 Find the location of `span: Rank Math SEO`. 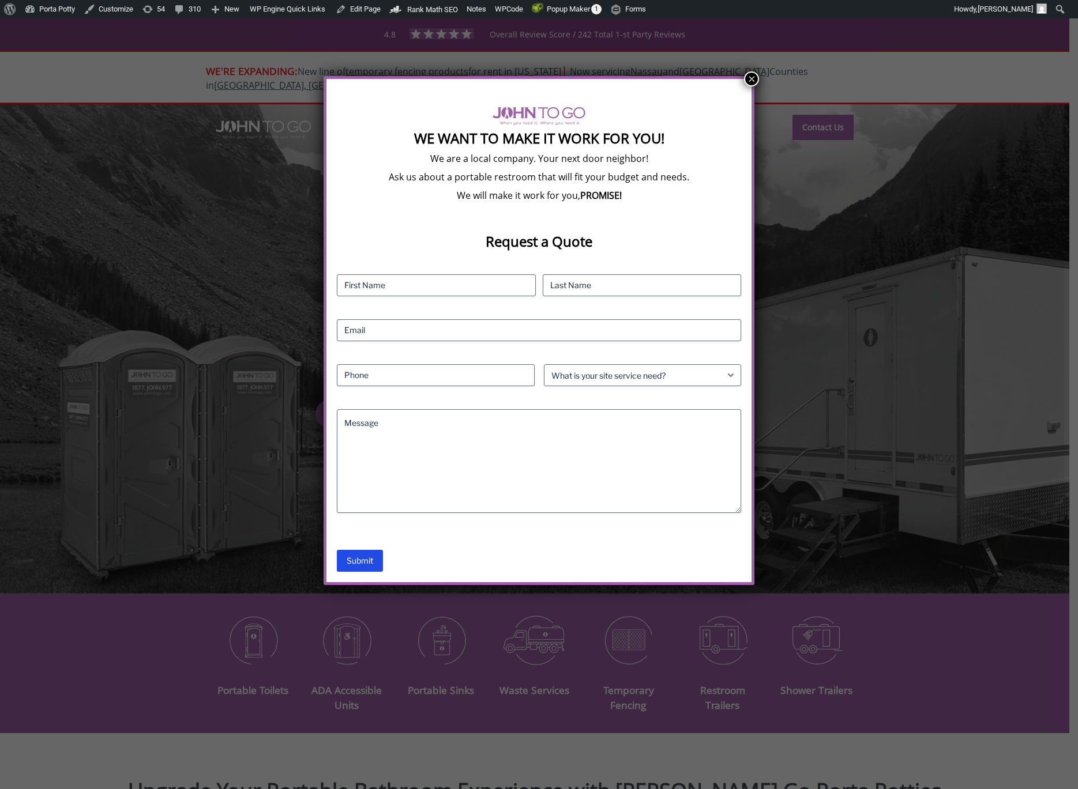

span: Rank Math SEO is located at coordinates (432, 9).